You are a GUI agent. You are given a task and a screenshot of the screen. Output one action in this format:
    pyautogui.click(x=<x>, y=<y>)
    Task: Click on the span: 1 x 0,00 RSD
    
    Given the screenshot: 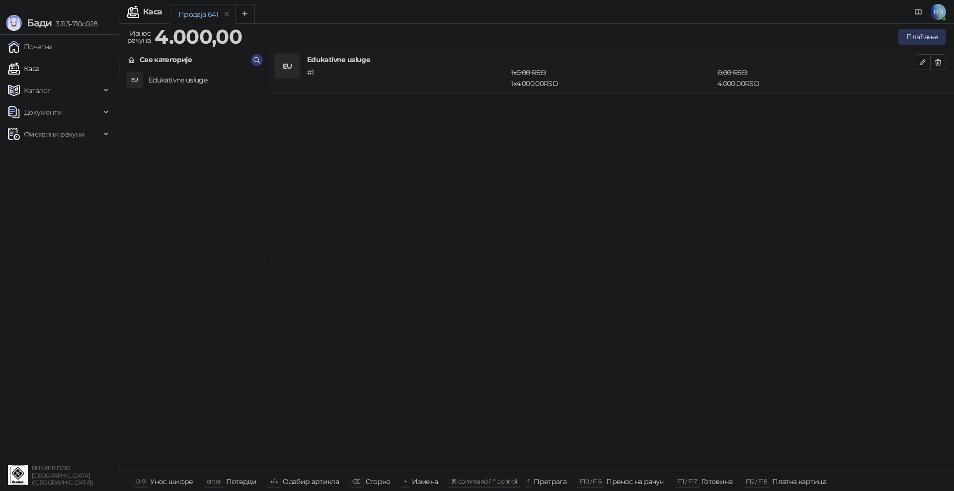 What is the action you would take?
    pyautogui.click(x=528, y=73)
    